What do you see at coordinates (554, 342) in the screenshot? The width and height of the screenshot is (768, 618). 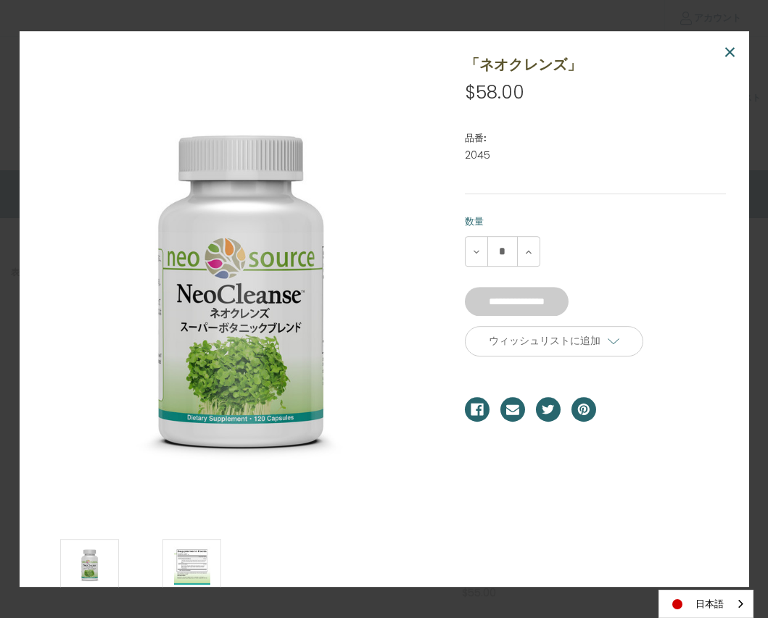 I see `a: ウィッシュリストに追加` at bounding box center [554, 342].